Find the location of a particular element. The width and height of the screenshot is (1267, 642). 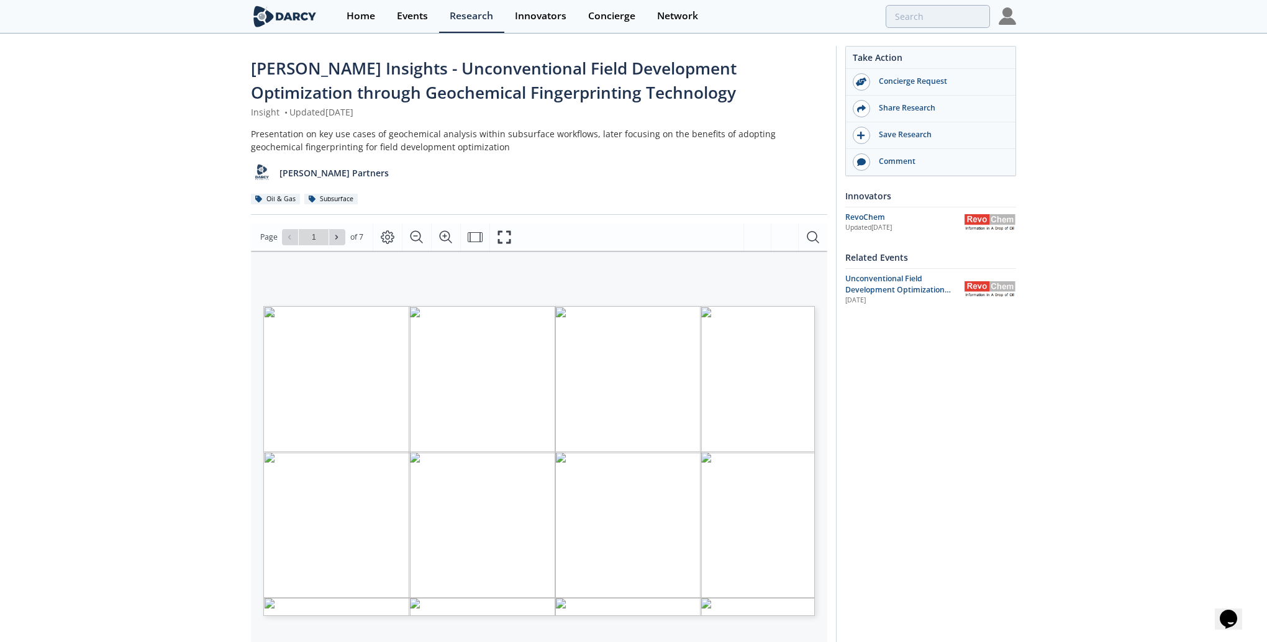

img: logo-wide.svg is located at coordinates (285, 16).